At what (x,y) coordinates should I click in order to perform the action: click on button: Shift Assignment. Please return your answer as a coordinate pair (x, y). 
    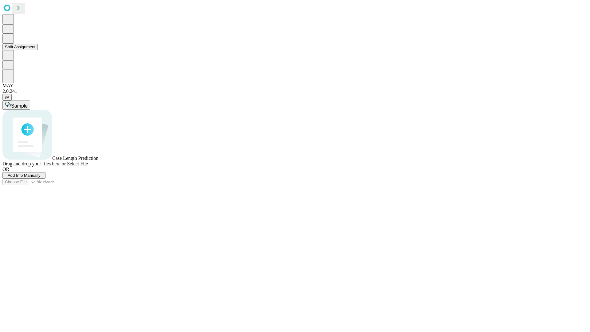
    Looking at the image, I should click on (20, 47).